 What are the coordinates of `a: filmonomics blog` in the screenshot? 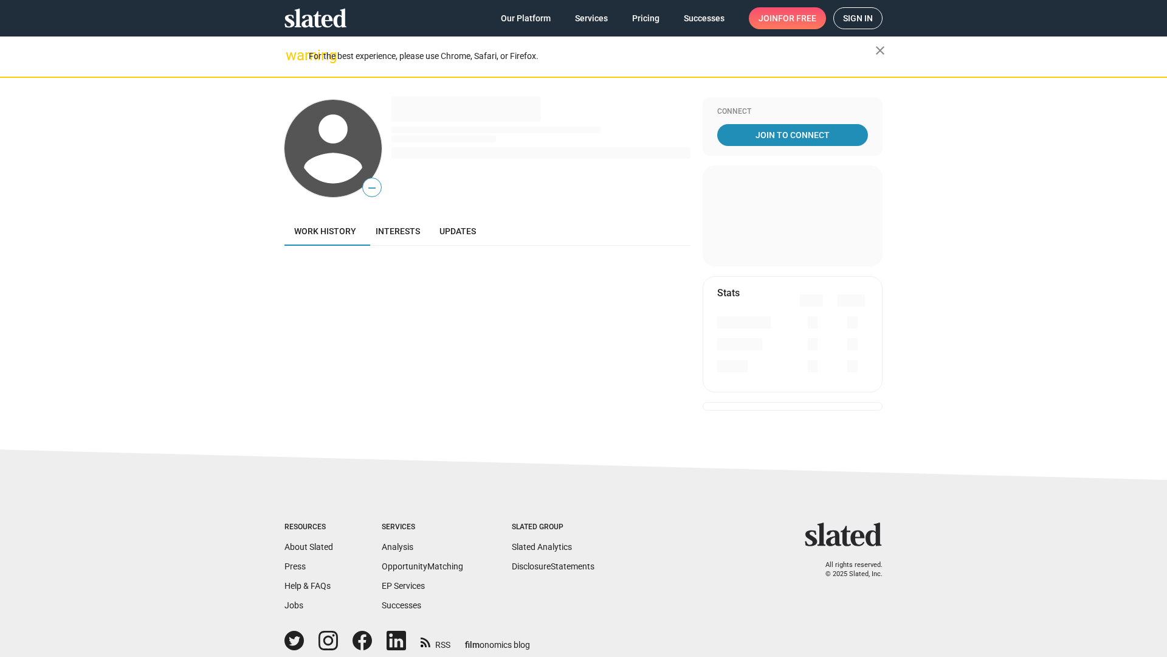 It's located at (497, 640).